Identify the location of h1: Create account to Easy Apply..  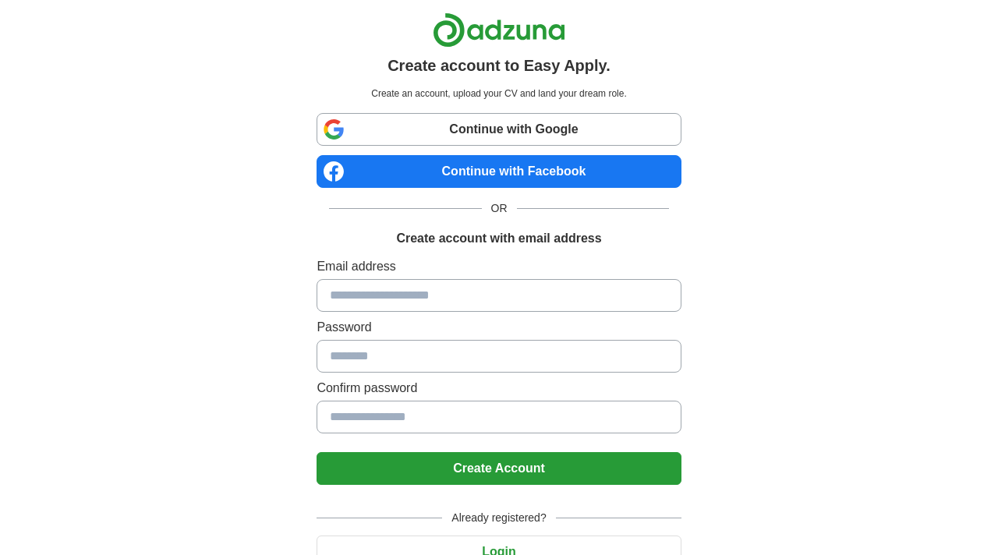
(499, 66).